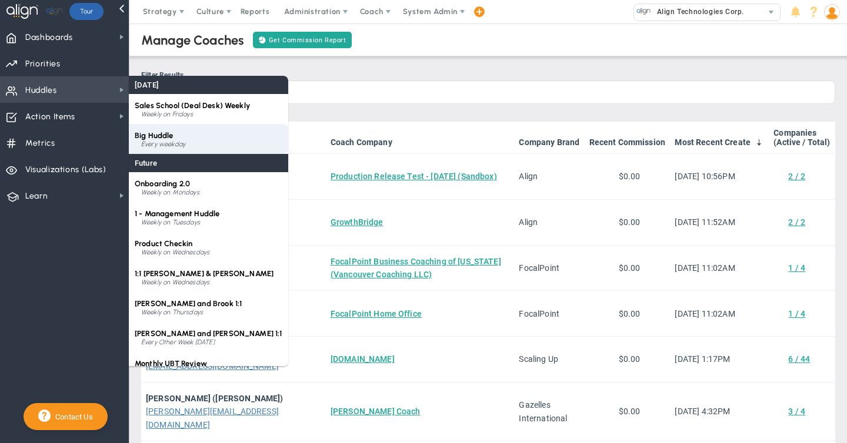 This screenshot has width=847, height=443. What do you see at coordinates (192, 40) in the screenshot?
I see `div: Manage Coaches` at bounding box center [192, 40].